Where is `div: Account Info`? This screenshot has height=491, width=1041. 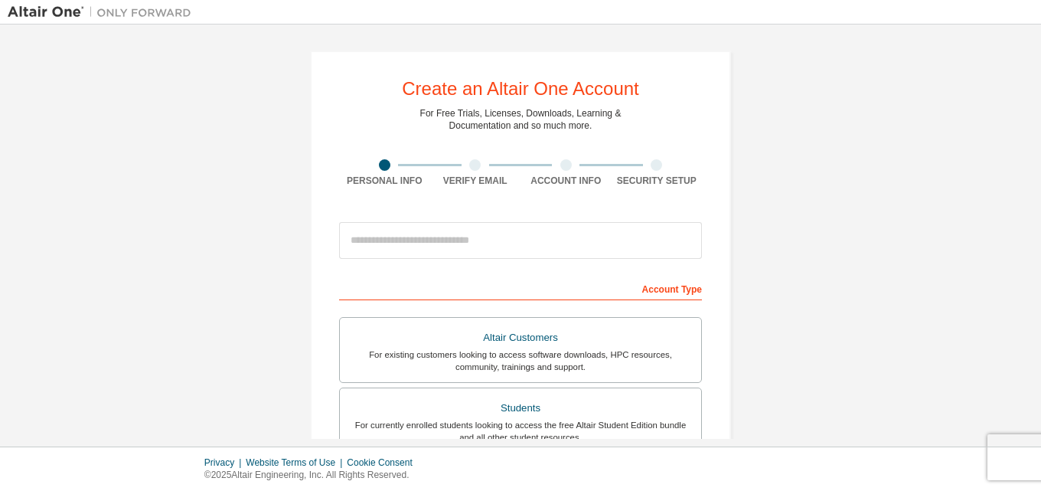
div: Account Info is located at coordinates (566, 181).